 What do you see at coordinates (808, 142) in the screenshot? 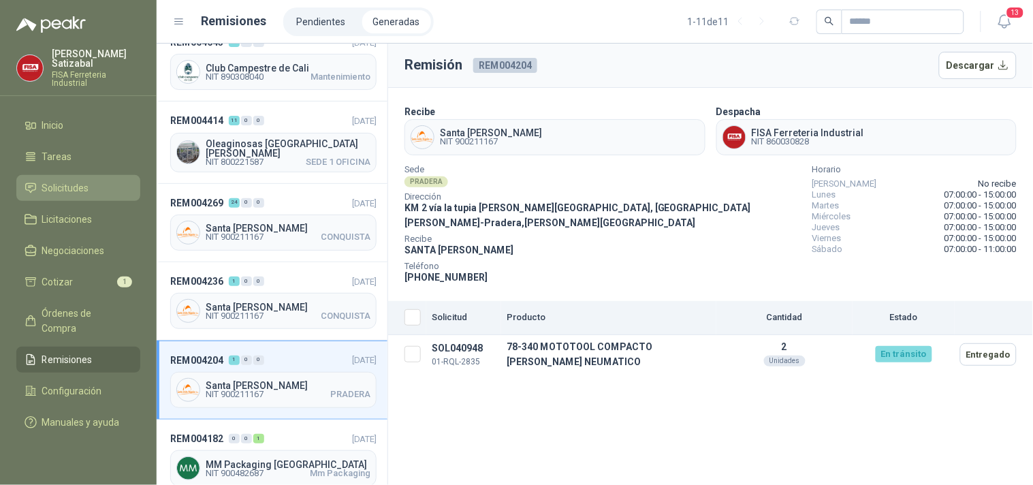
I see `span: NIT 860030828` at bounding box center [808, 142].